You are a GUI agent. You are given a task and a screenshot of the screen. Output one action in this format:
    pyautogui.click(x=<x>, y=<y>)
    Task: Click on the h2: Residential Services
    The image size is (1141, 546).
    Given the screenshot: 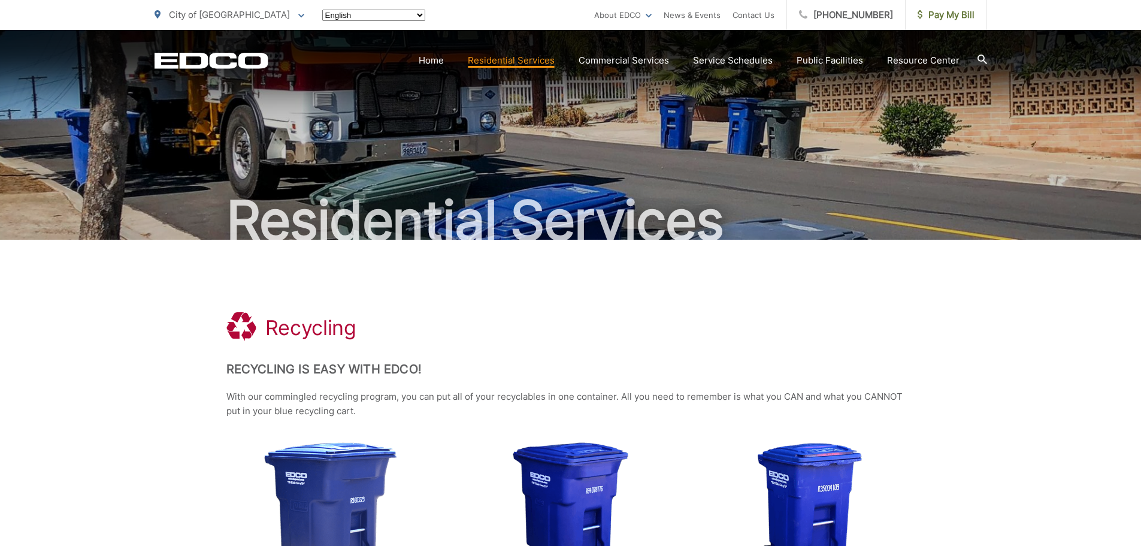 What is the action you would take?
    pyautogui.click(x=571, y=220)
    